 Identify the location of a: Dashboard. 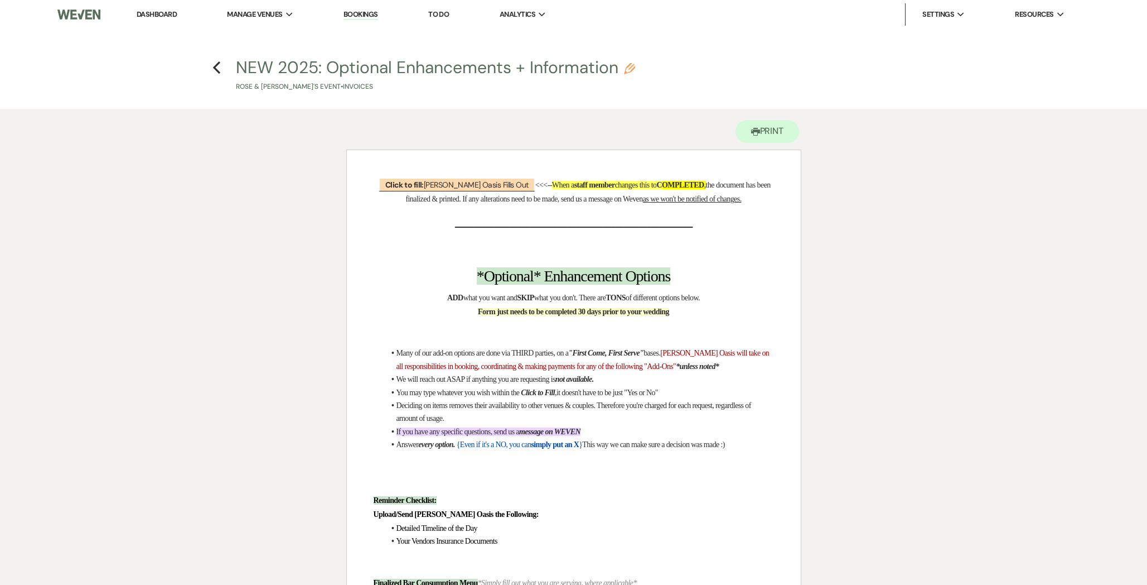
(157, 14).